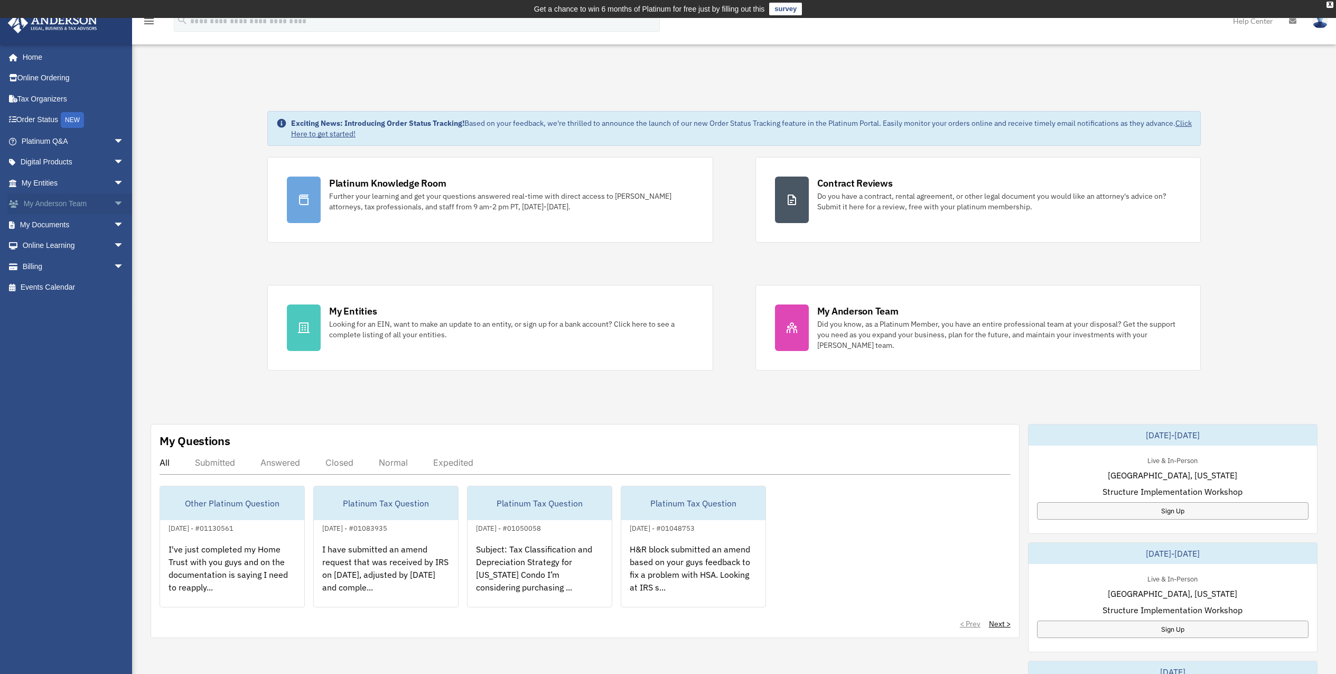 This screenshot has width=1336, height=674. Describe the element at coordinates (393, 462) in the screenshot. I see `div: Normal` at that location.